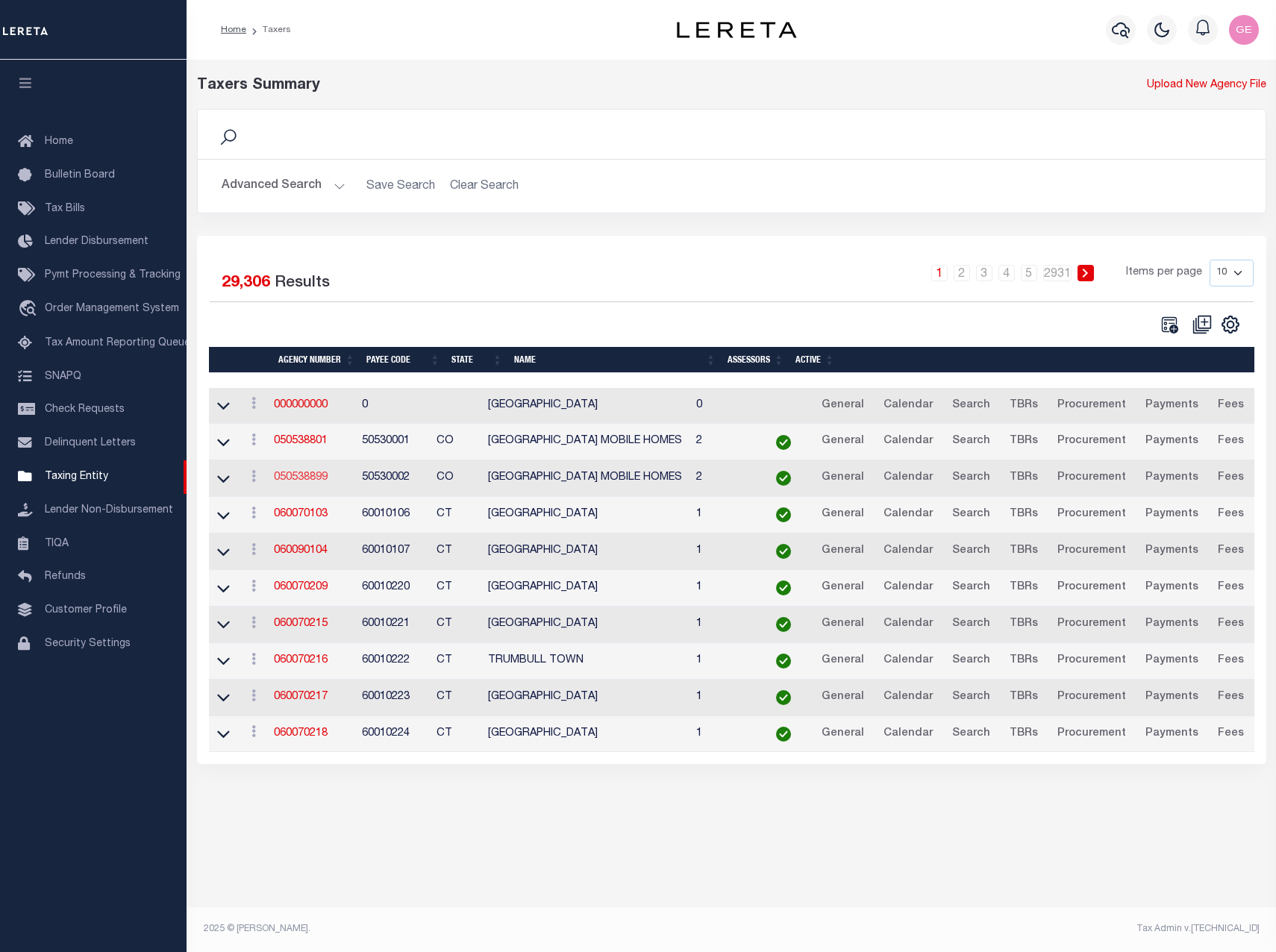 Image resolution: width=1276 pixels, height=952 pixels. Describe the element at coordinates (86, 610) in the screenshot. I see `span: Customer Profile` at that location.